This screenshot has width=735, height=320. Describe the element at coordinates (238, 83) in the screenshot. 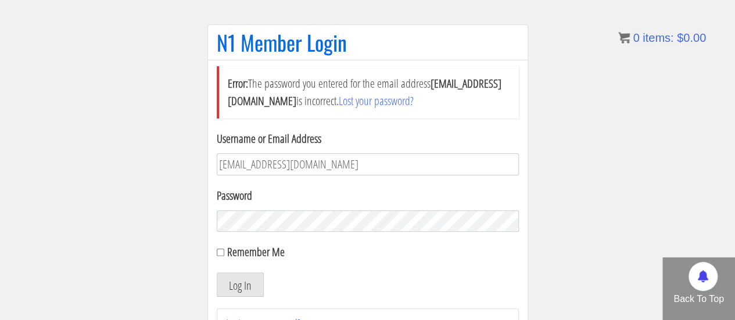

I see `strong: Error:` at that location.